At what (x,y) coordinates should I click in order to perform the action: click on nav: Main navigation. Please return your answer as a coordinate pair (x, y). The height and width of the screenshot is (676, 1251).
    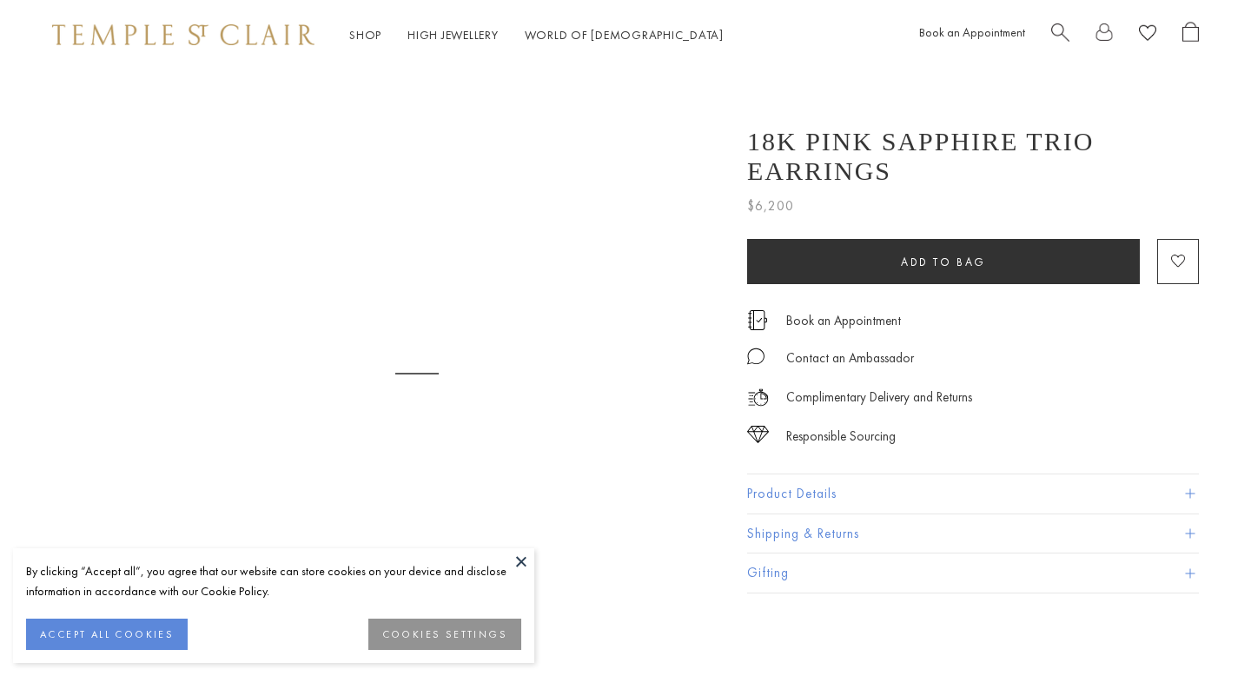
    Looking at the image, I should click on (536, 35).